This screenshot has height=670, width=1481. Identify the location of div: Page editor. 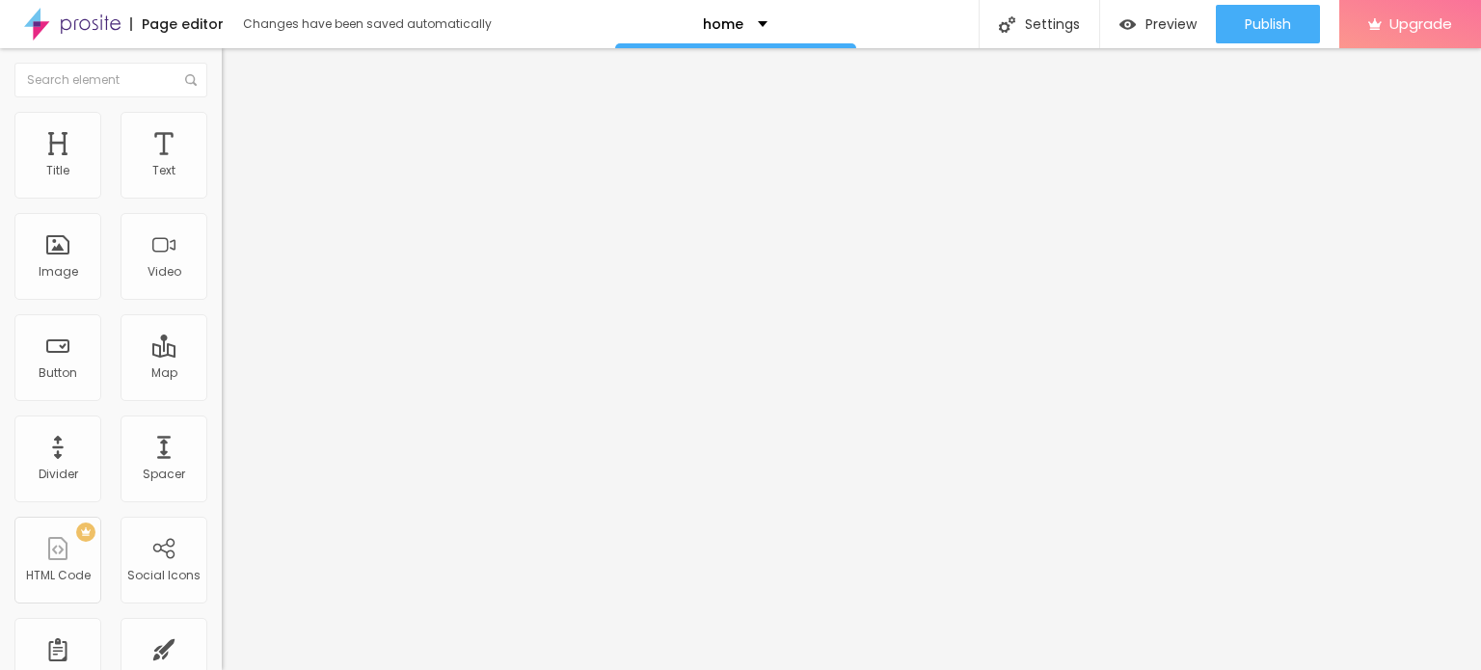
(176, 24).